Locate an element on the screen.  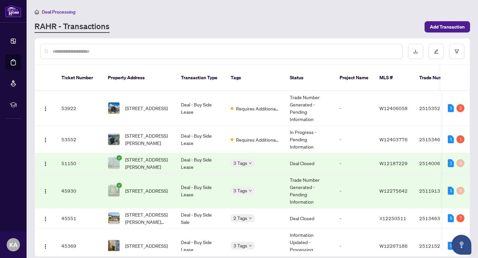
button: filter is located at coordinates (456, 51).